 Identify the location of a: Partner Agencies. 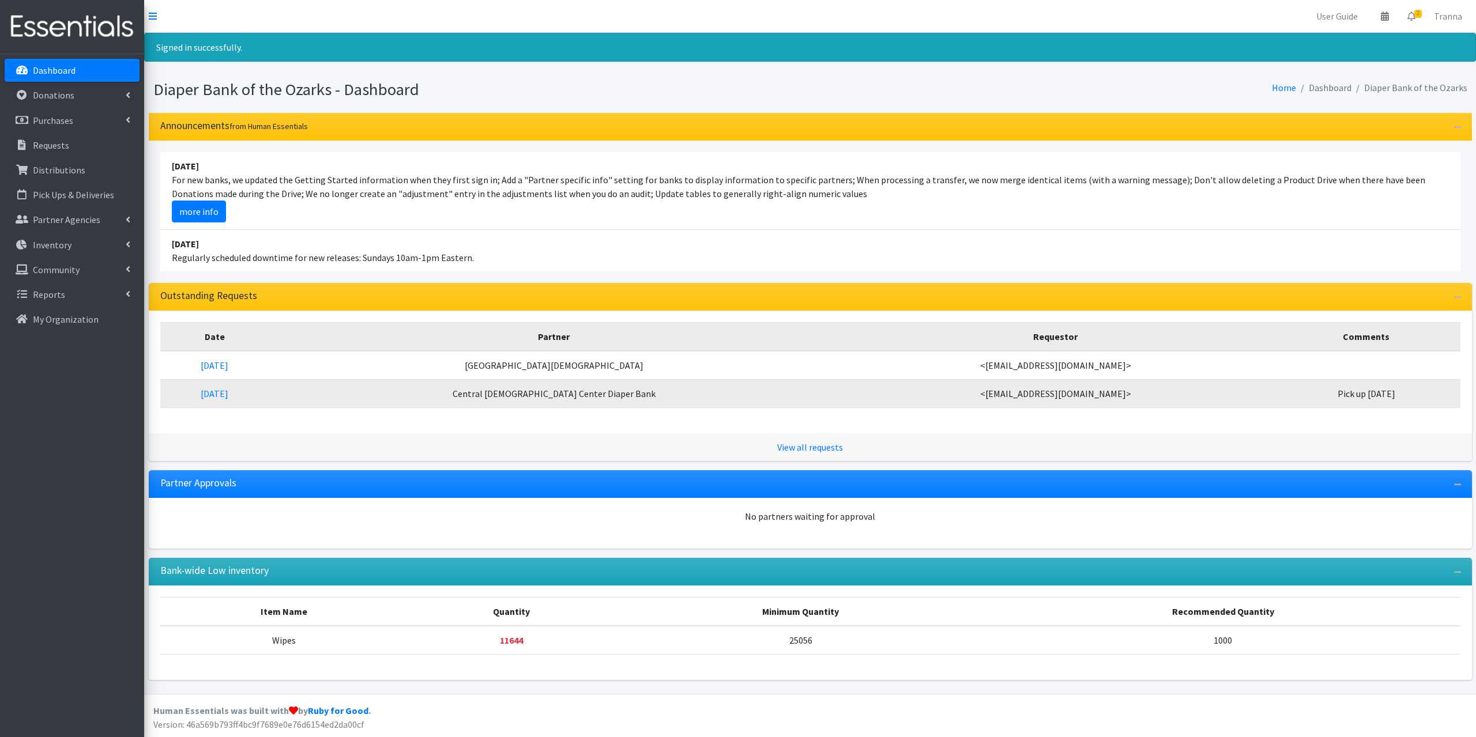
(72, 220).